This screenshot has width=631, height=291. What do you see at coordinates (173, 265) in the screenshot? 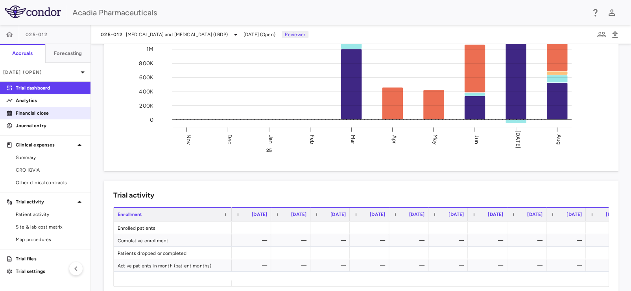
I see `div: Active patients in month (patient months)` at bounding box center [173, 265].